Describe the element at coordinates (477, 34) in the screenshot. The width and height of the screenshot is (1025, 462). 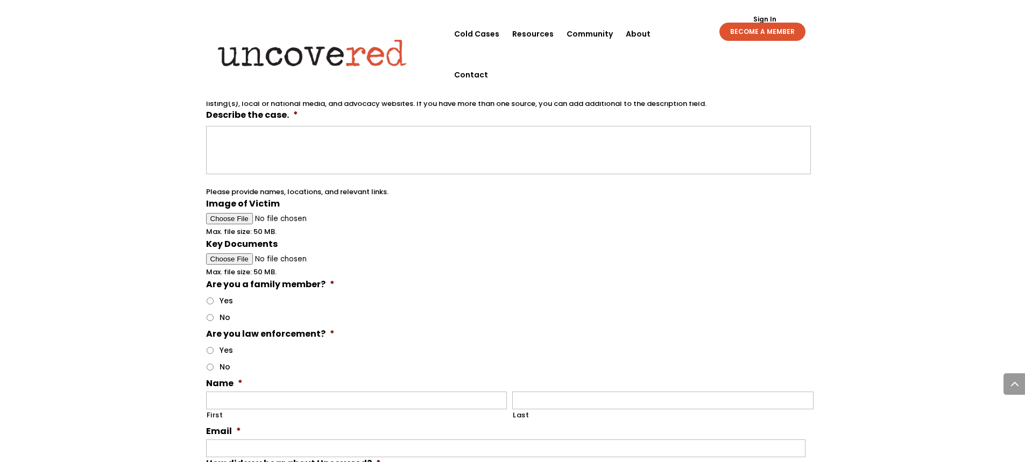
I see `a: Cold Cases` at that location.